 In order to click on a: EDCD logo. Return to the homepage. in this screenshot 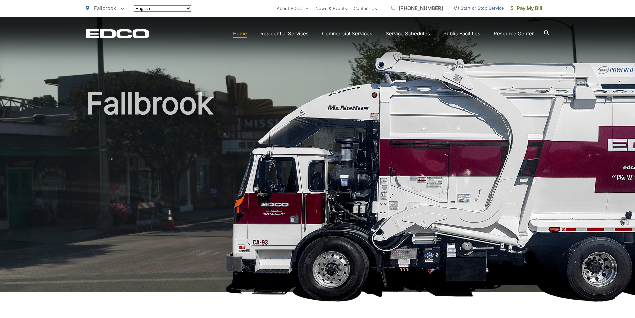, I will do `click(118, 34)`.